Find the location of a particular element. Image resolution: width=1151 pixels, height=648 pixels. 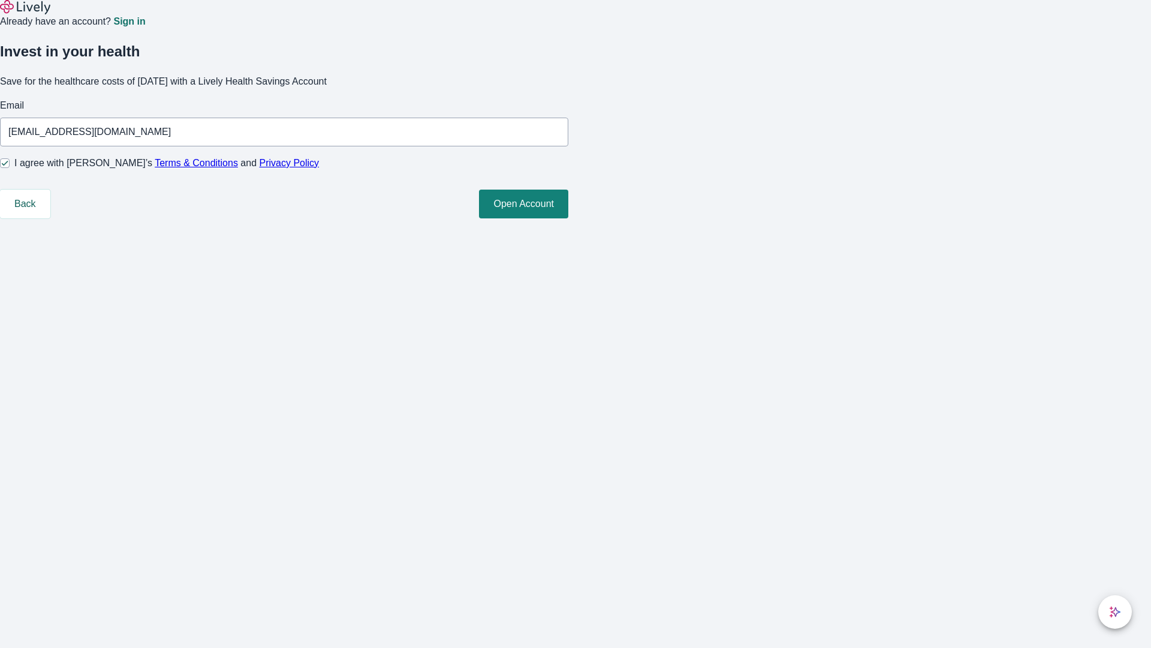

a: Terms & Conditions is located at coordinates (196, 162).